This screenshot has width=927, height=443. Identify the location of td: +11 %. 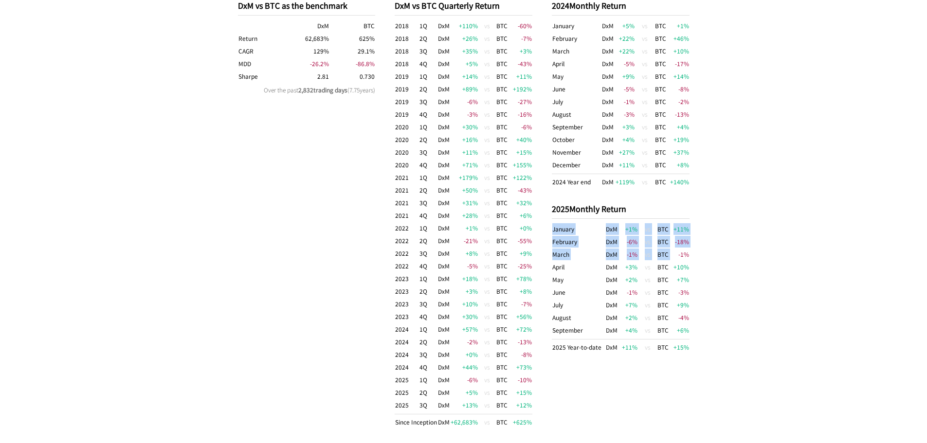
(625, 166).